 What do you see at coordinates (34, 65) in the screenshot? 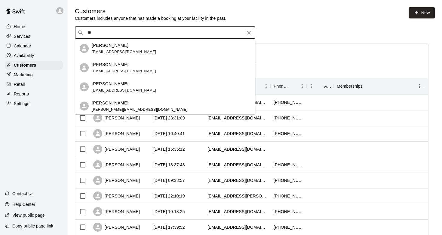
I see `a: Customers` at bounding box center [34, 65].